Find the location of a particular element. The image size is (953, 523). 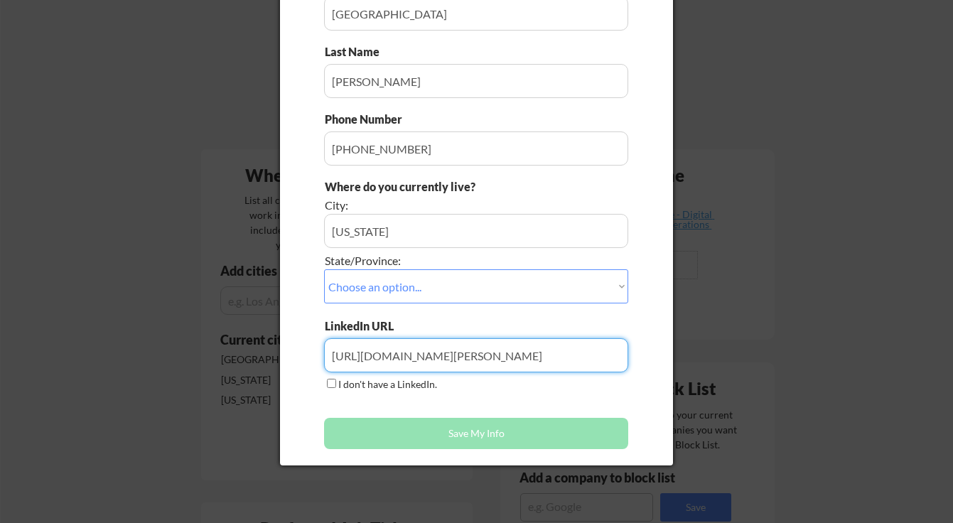

div: Last Name is located at coordinates (359, 52).